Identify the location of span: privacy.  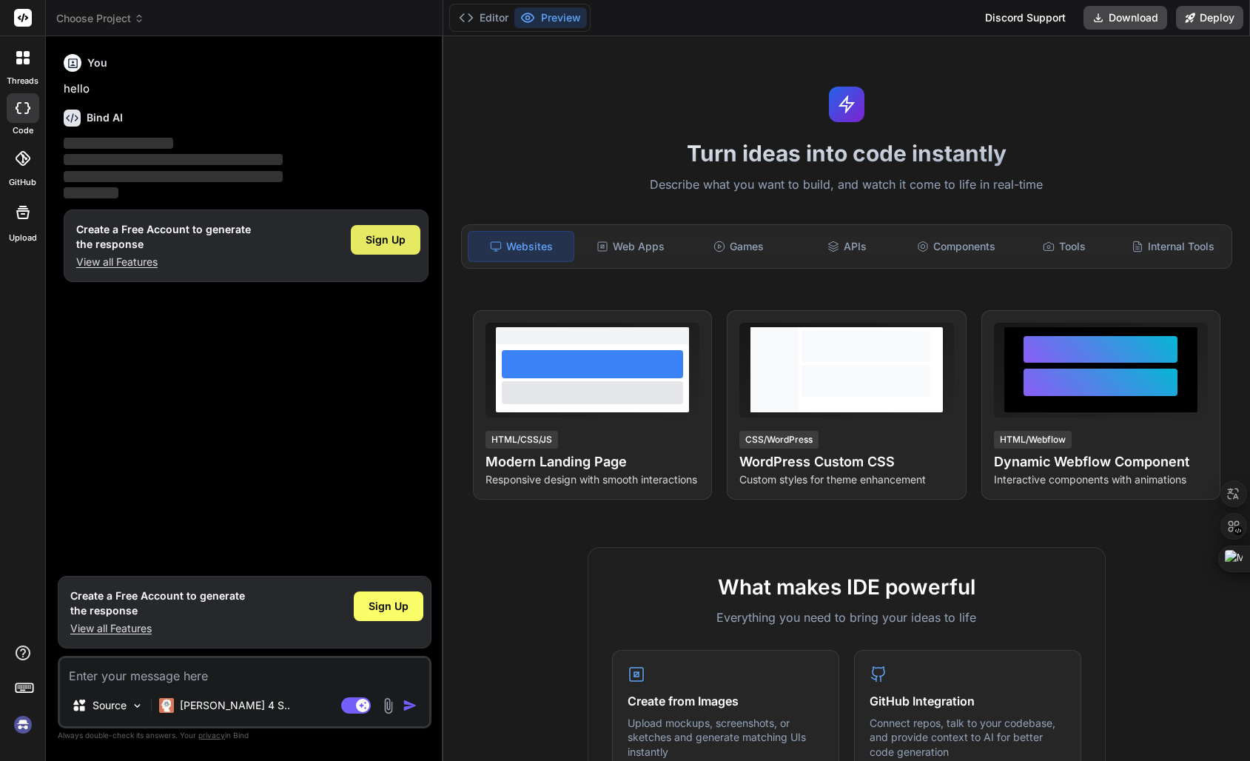
(212, 735).